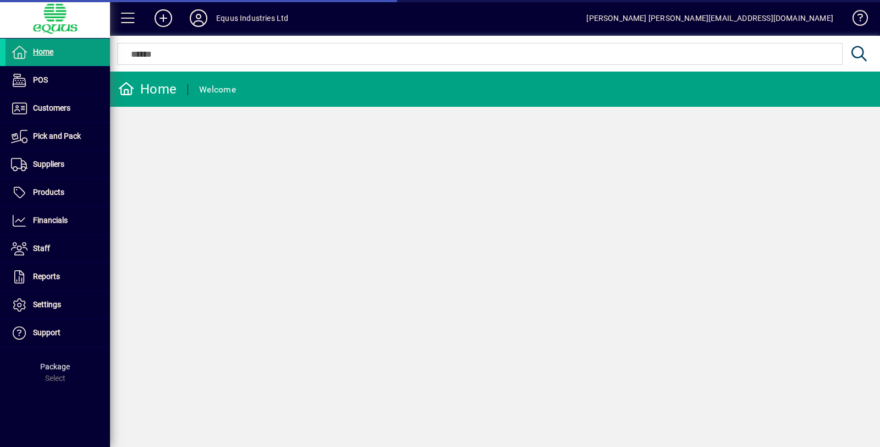 Image resolution: width=880 pixels, height=447 pixels. What do you see at coordinates (58, 221) in the screenshot?
I see `a: Financials` at bounding box center [58, 221].